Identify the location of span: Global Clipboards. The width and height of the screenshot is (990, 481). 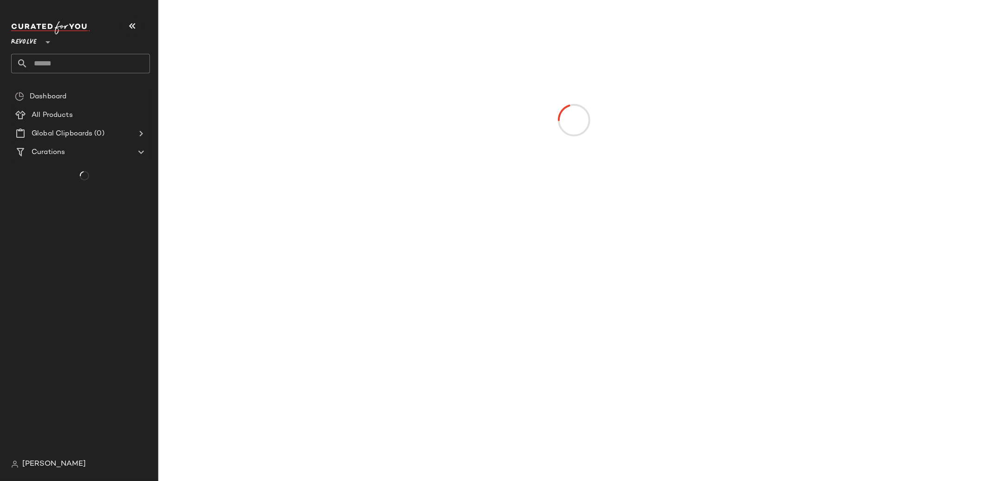
(62, 134).